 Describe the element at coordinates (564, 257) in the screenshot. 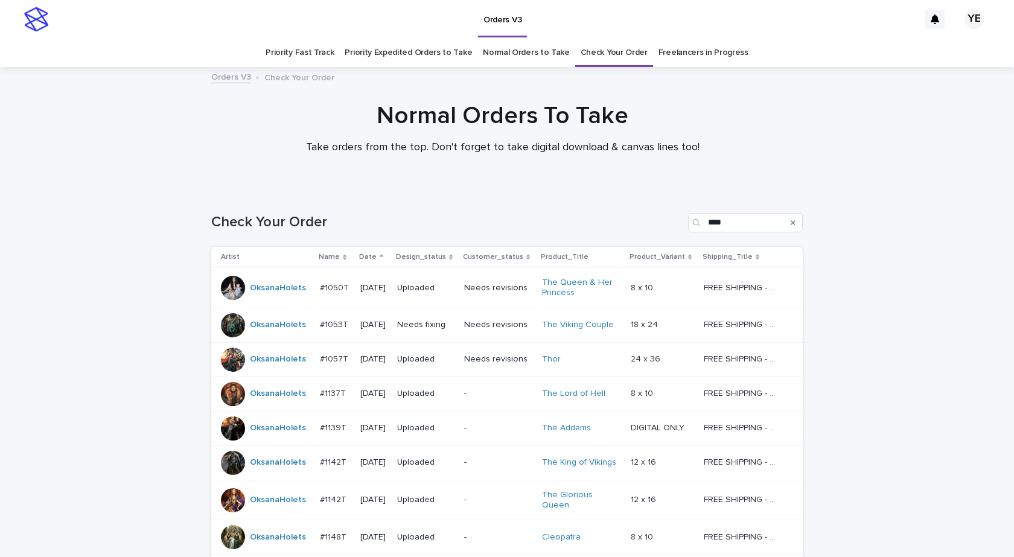

I see `p: Product_Title` at that location.